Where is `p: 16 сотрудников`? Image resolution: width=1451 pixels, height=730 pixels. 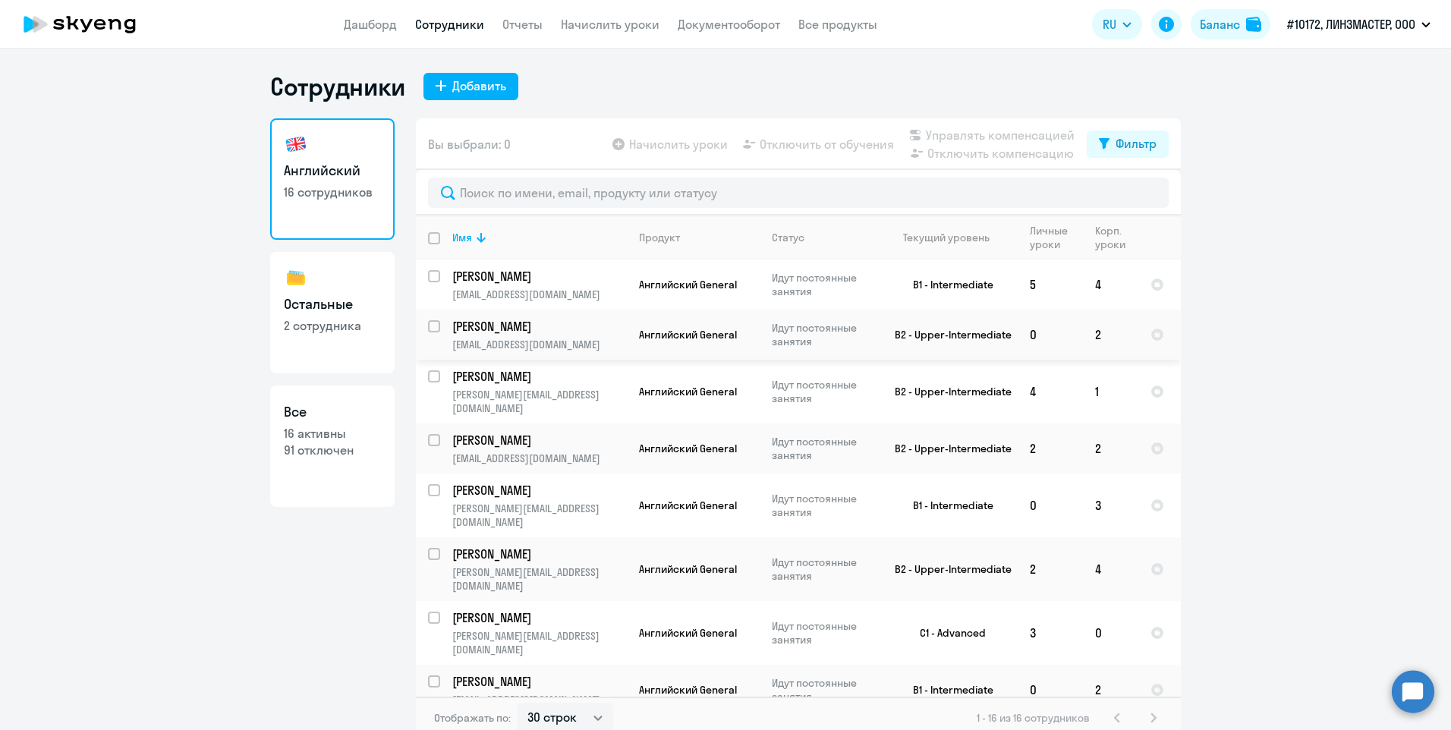
p: 16 сотрудников is located at coordinates (332, 192).